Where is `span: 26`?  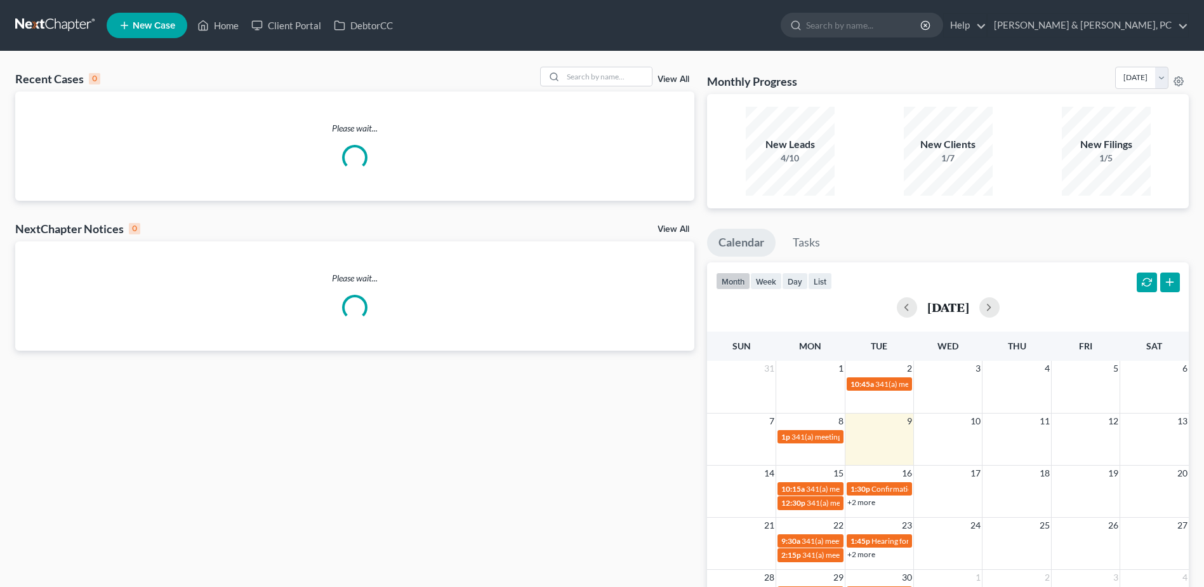 span: 26 is located at coordinates (1114, 525).